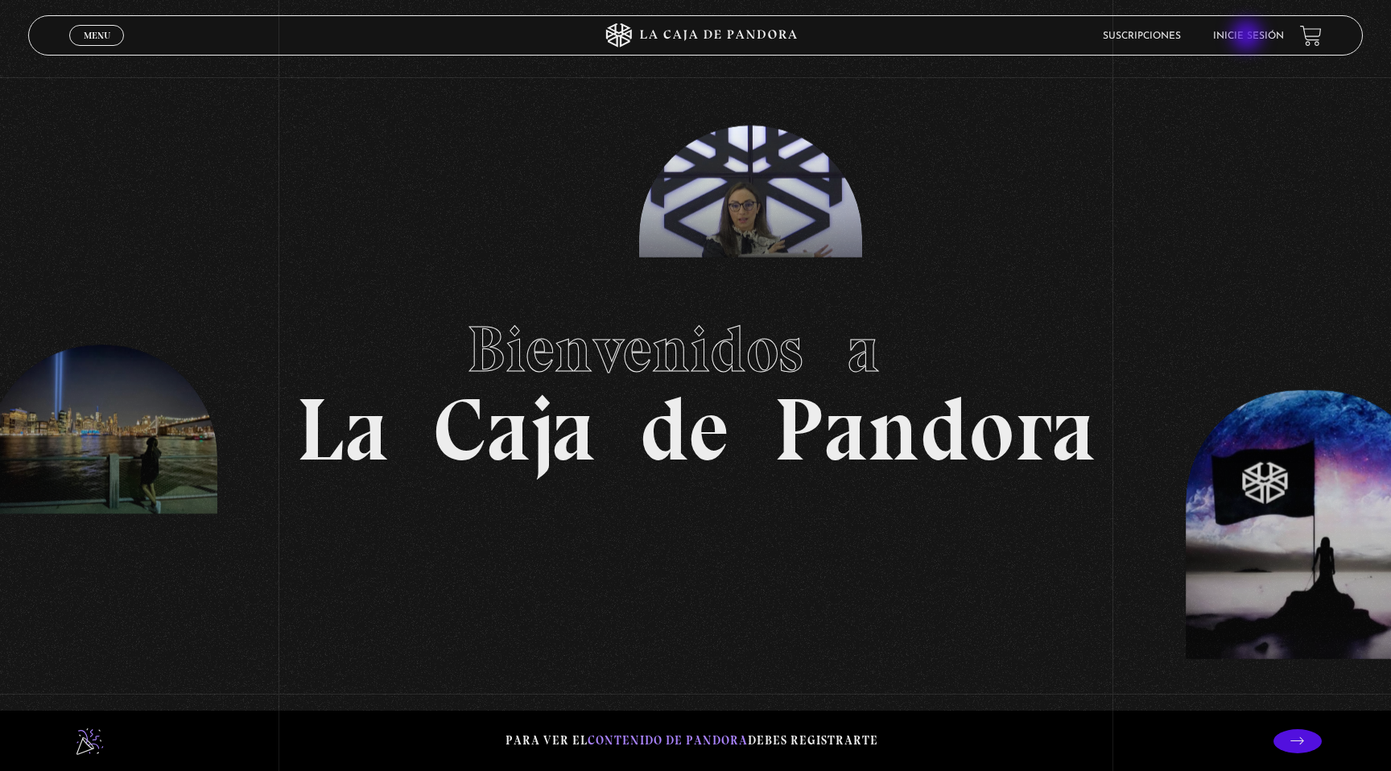 The height and width of the screenshot is (771, 1391). Describe the element at coordinates (1248, 36) in the screenshot. I see `a: Inicie sesión` at that location.